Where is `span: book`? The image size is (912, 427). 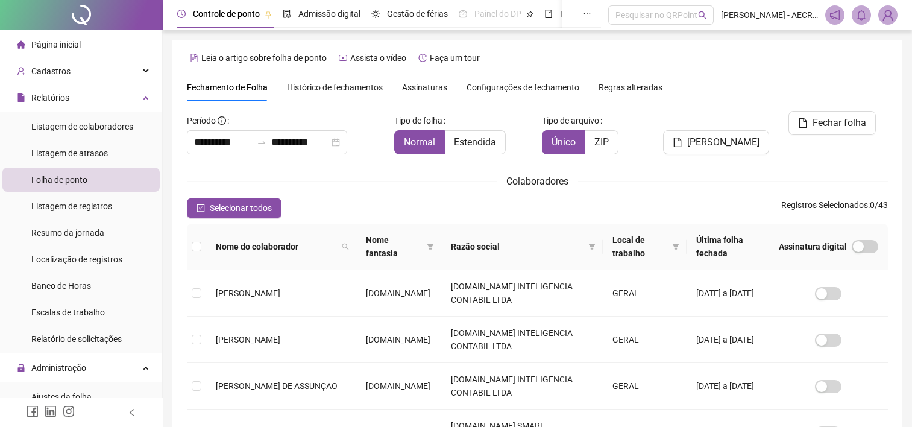
span: book is located at coordinates (548, 14).